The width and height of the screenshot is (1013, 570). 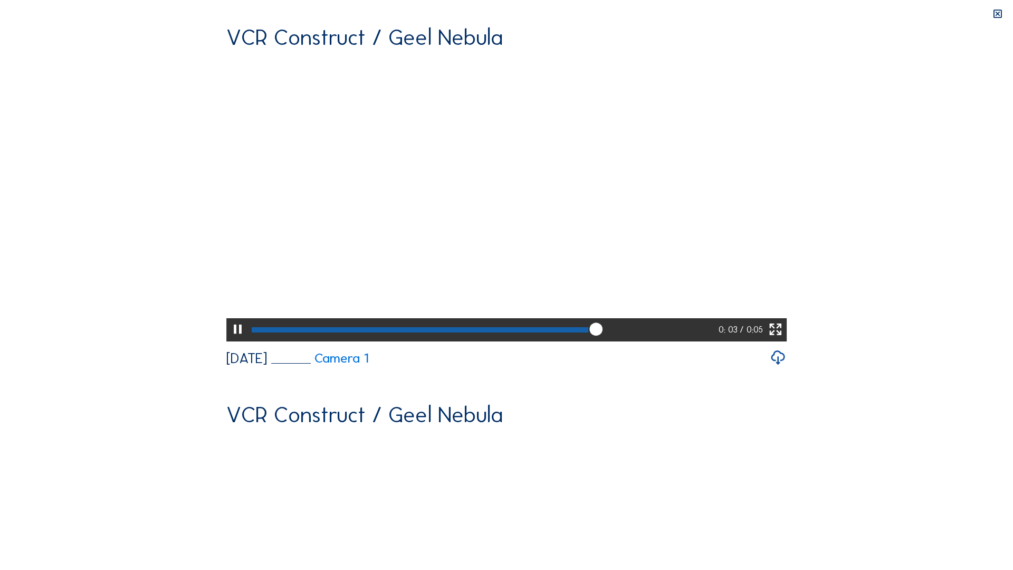 I want to click on div: 0: 03, so click(x=729, y=329).